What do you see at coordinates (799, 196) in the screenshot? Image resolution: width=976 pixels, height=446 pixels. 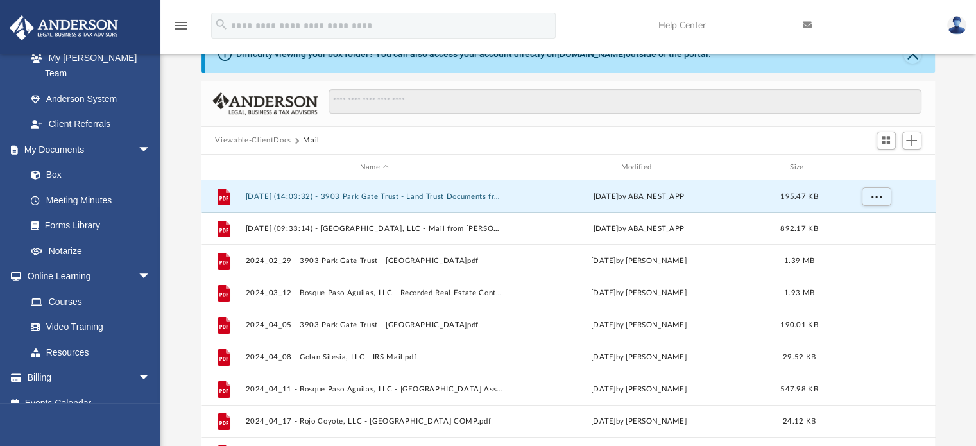 I see `span: 195.47 KB` at bounding box center [799, 196].